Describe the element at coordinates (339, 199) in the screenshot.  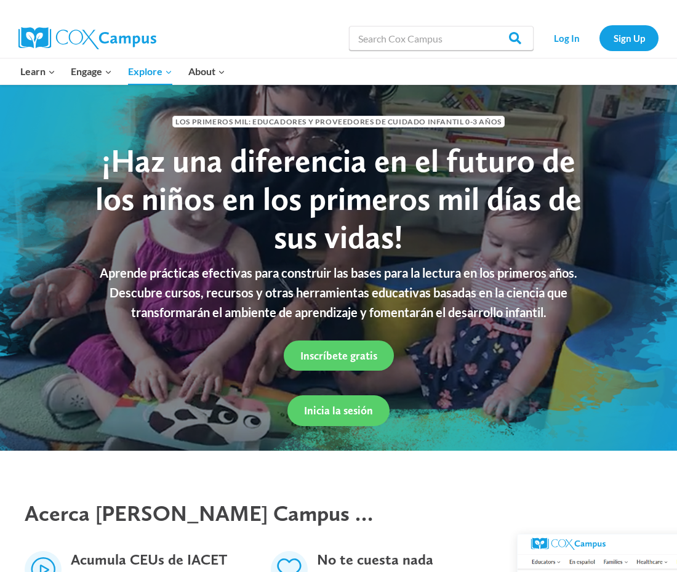
I see `span: ¡Haz una diferencia en el futuro de los niños en los primeros mil días de sus vidas!` at that location.